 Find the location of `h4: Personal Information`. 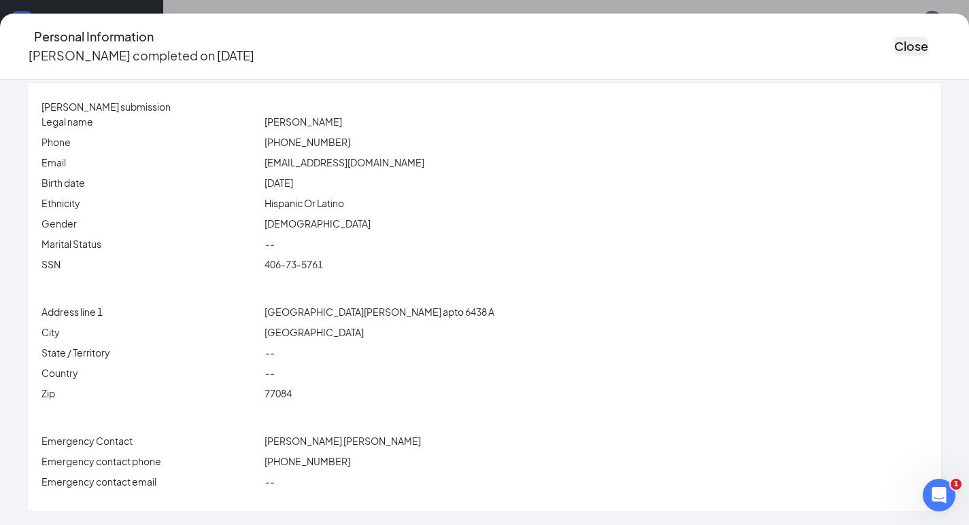

h4: Personal Information is located at coordinates (94, 37).